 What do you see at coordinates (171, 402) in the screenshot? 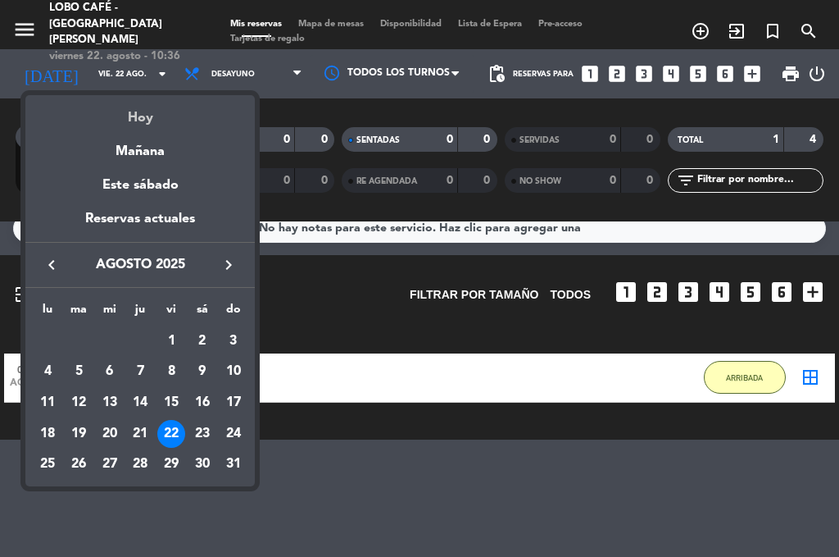
I see `td: 15 de agosto de 2025` at bounding box center [171, 402].